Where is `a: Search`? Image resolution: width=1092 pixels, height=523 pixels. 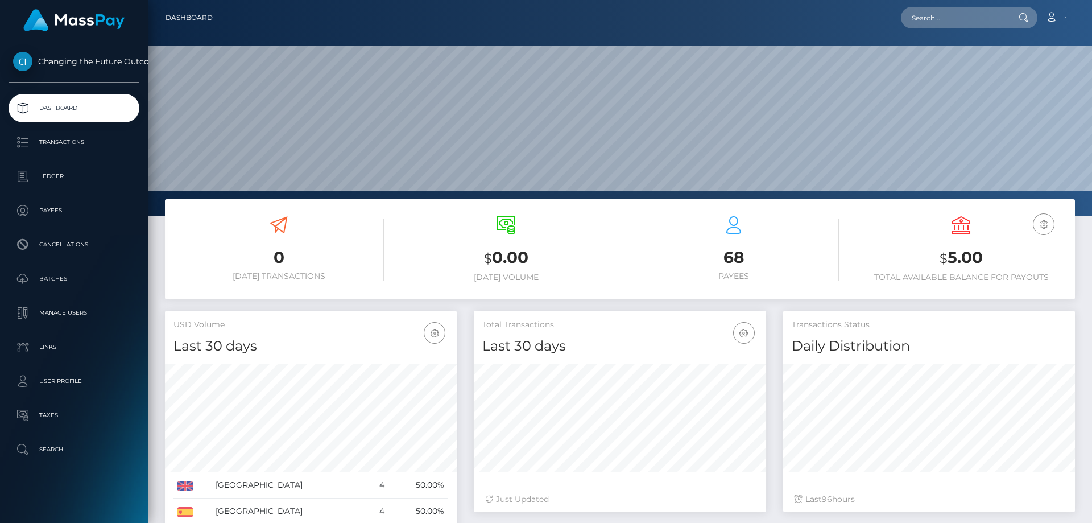 a: Search is located at coordinates (74, 449).